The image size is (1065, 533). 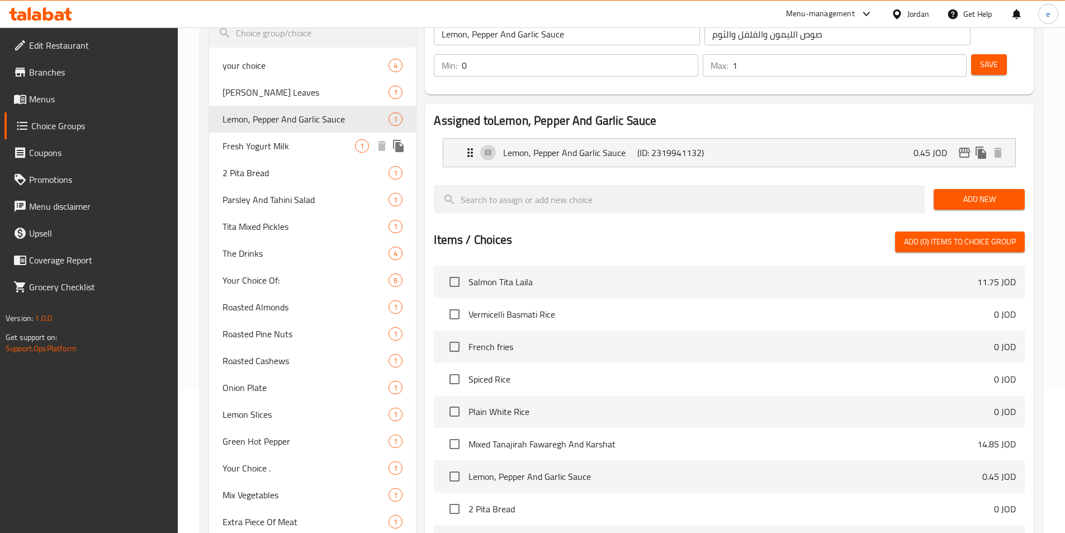 What do you see at coordinates (313, 253) in the screenshot?
I see `div: The Drinks4` at bounding box center [313, 253].